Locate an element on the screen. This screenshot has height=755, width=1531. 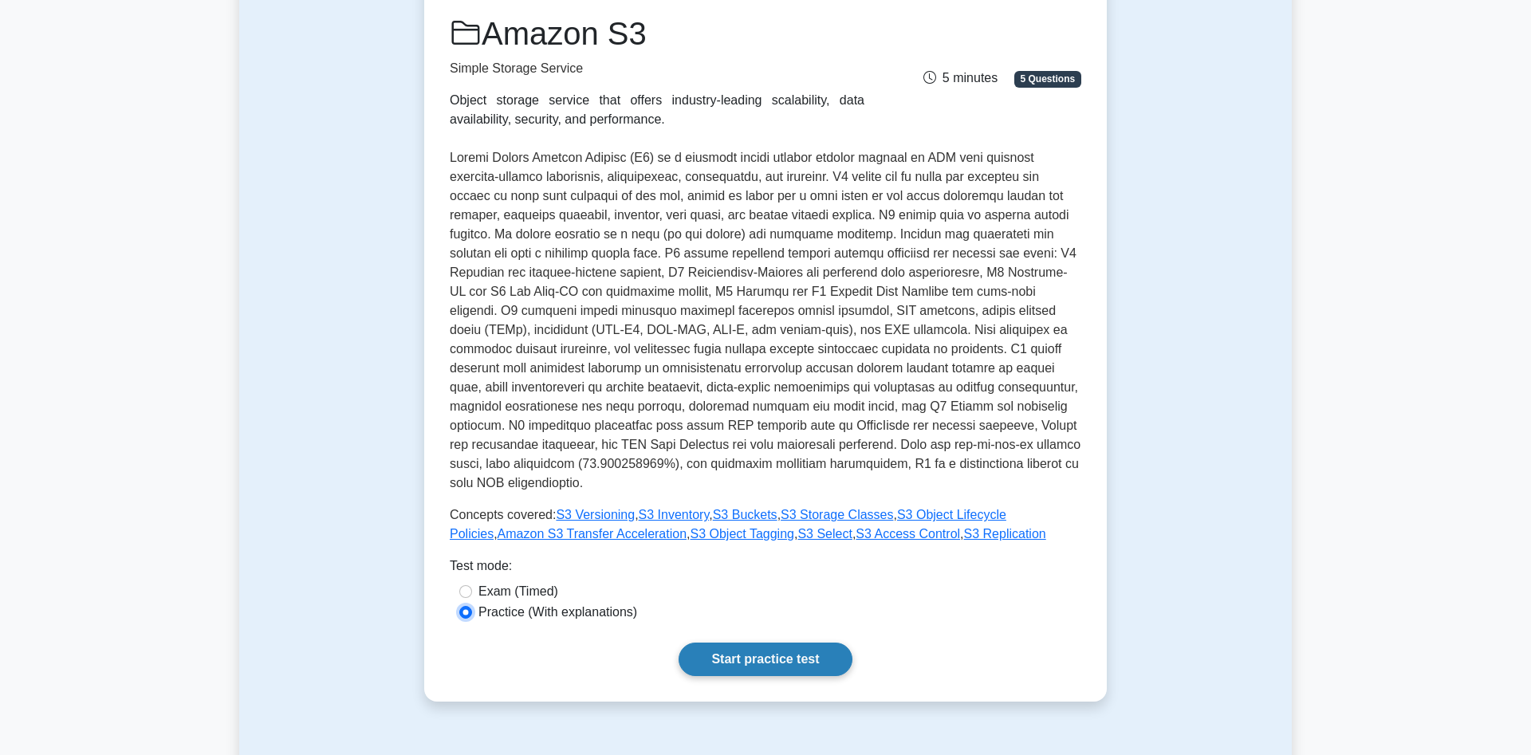
a: S3 Buckets is located at coordinates (745, 514).